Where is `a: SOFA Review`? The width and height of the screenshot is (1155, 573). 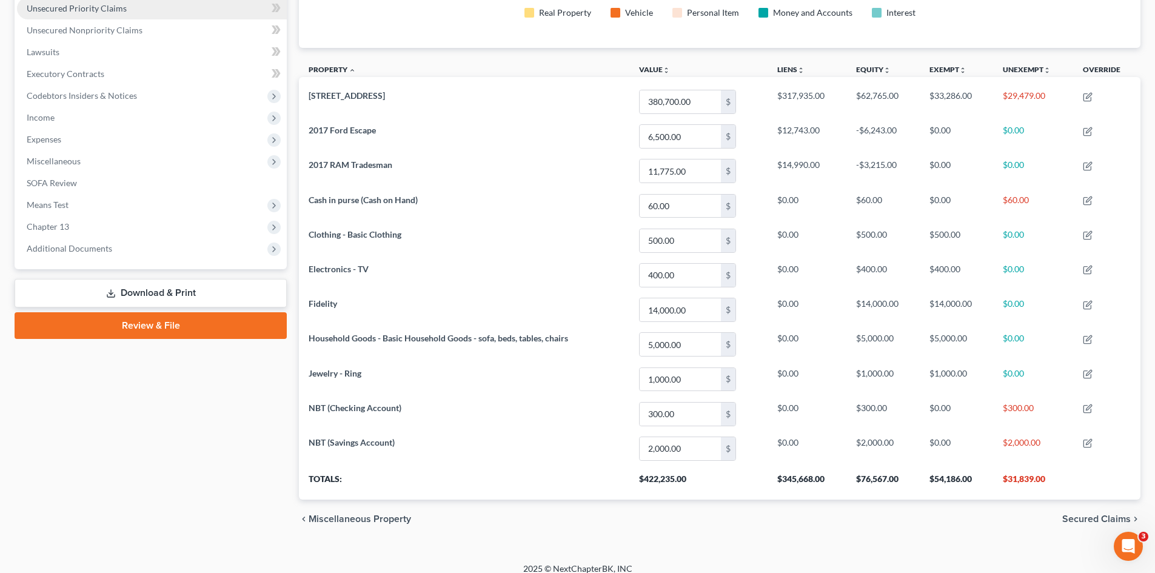 a: SOFA Review is located at coordinates (152, 183).